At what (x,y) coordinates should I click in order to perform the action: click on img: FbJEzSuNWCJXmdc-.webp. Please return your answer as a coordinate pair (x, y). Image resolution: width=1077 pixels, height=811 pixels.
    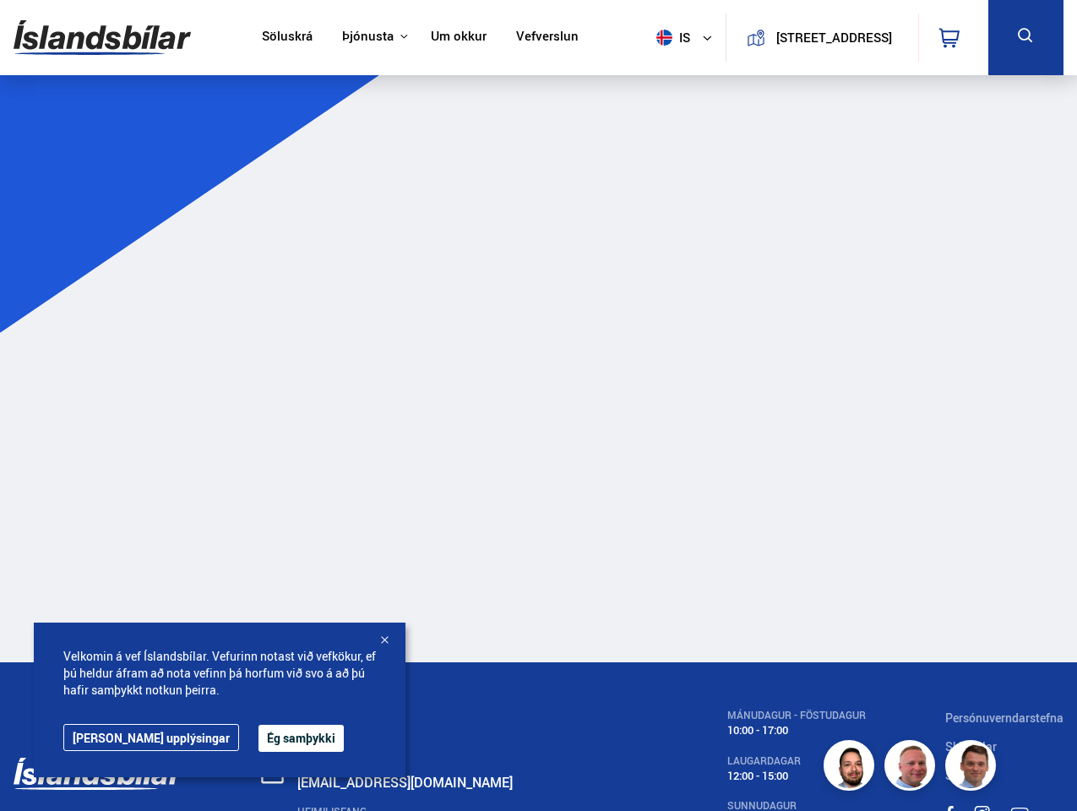
    Looking at the image, I should click on (973, 768).